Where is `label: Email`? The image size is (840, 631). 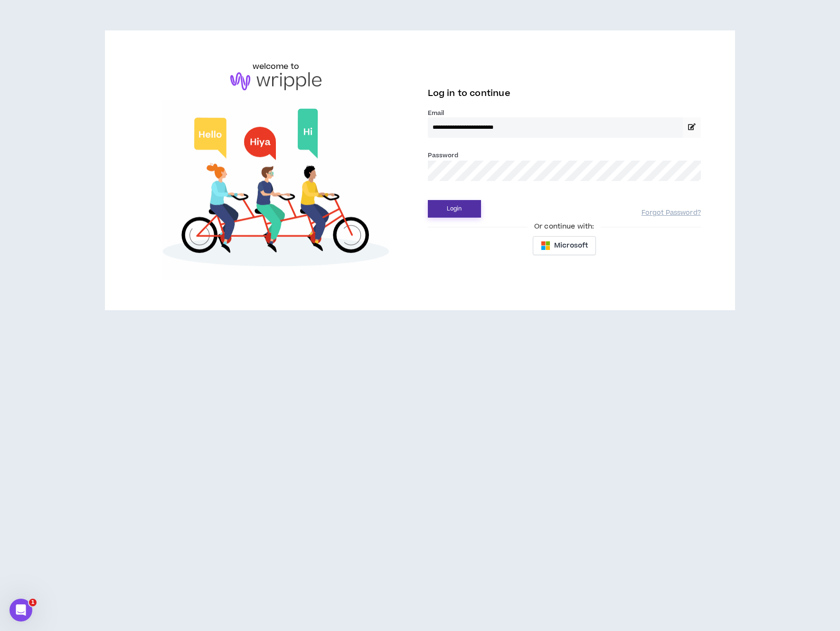
label: Email is located at coordinates (564, 113).